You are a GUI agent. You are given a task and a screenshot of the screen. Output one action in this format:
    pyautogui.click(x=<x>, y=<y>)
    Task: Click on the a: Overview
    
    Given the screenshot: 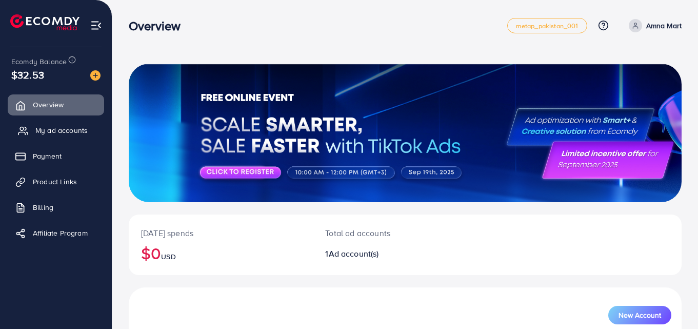 What is the action you would take?
    pyautogui.click(x=56, y=105)
    